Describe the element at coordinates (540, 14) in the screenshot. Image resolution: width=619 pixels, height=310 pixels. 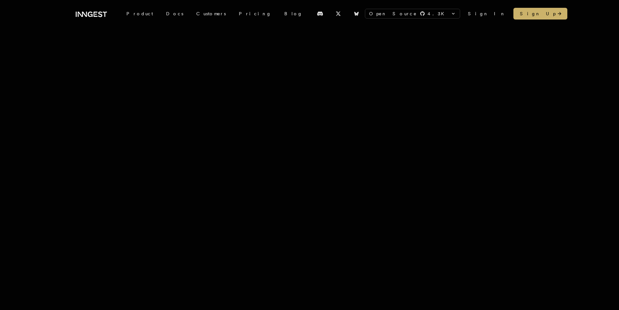
I see `a: Sign Up` at that location.